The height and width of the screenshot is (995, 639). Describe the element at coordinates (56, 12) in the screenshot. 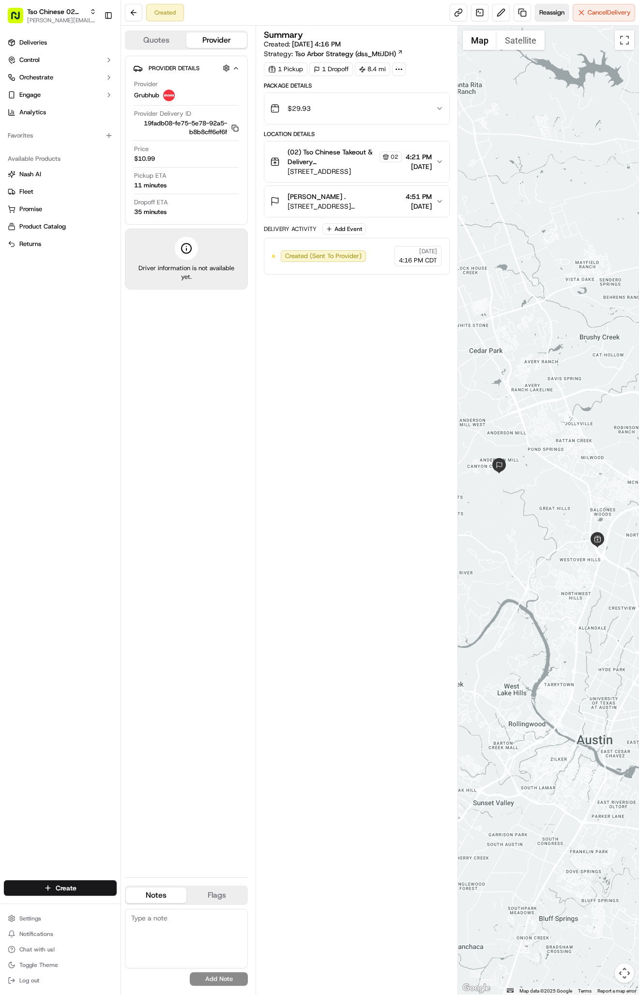

I see `button: Tso Chinese 02 Arbor` at that location.